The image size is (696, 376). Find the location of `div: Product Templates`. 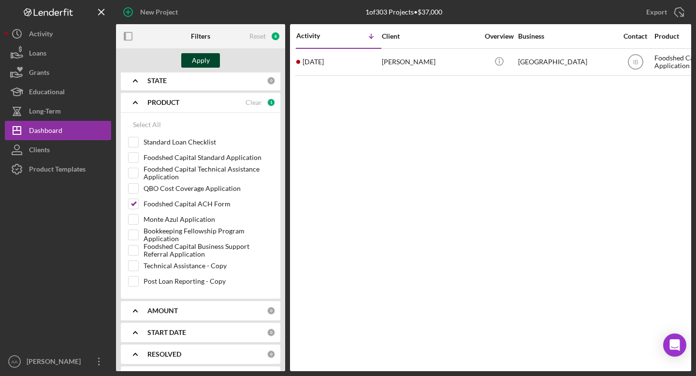

div: Product Templates is located at coordinates (57, 170).